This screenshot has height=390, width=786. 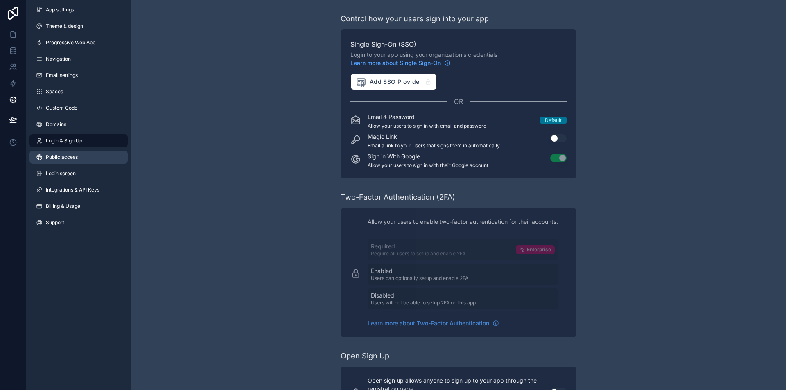 What do you see at coordinates (539, 250) in the screenshot?
I see `span: Enterprise` at bounding box center [539, 250].